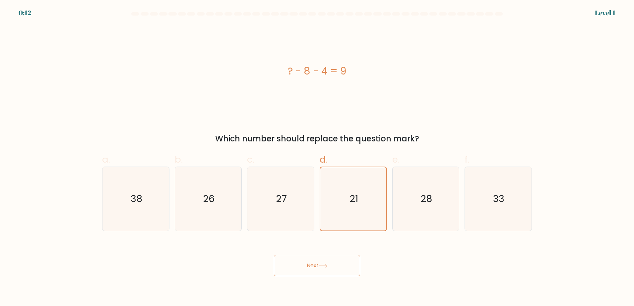  I want to click on text: 33, so click(499, 199).